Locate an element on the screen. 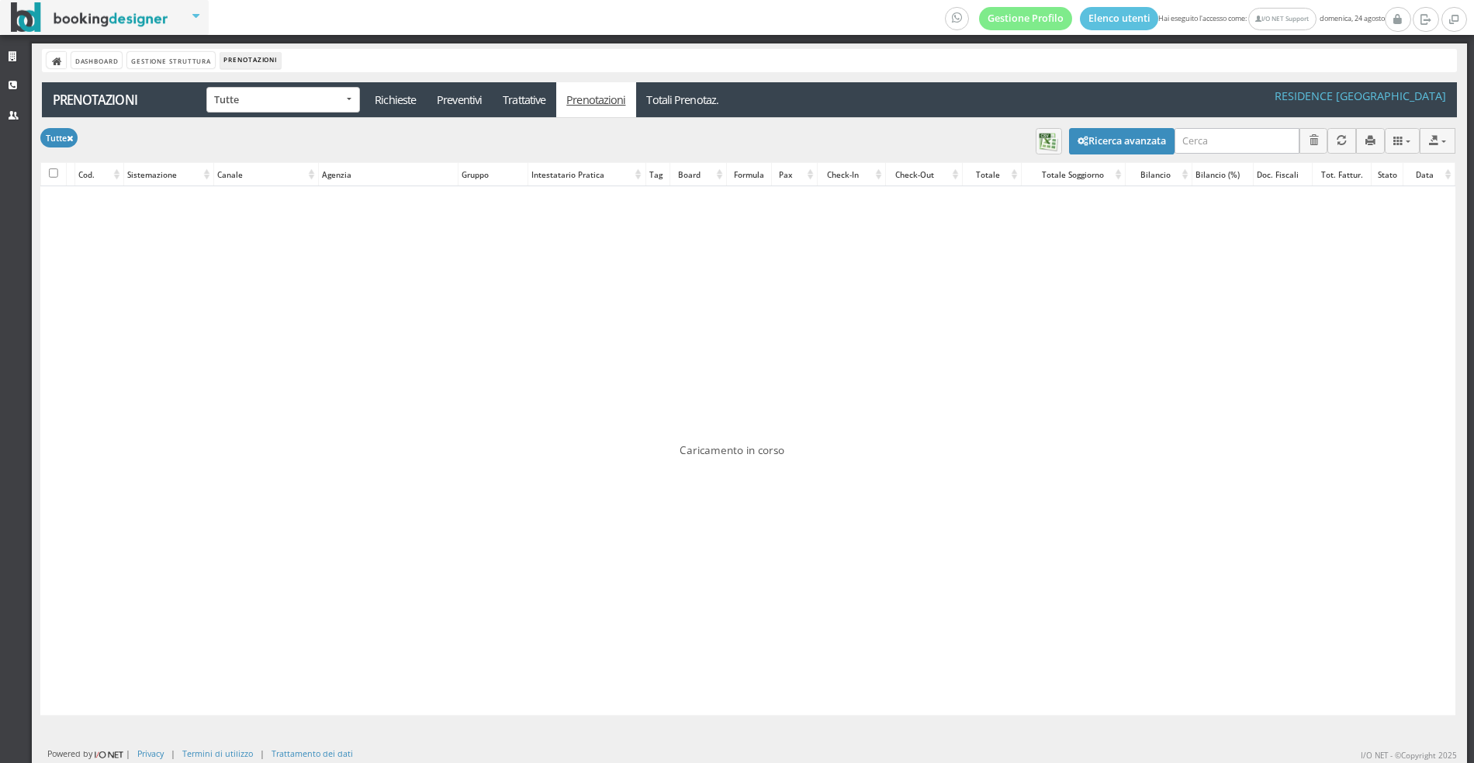 This screenshot has height=763, width=1474. div: Check-in is located at coordinates (851, 175).